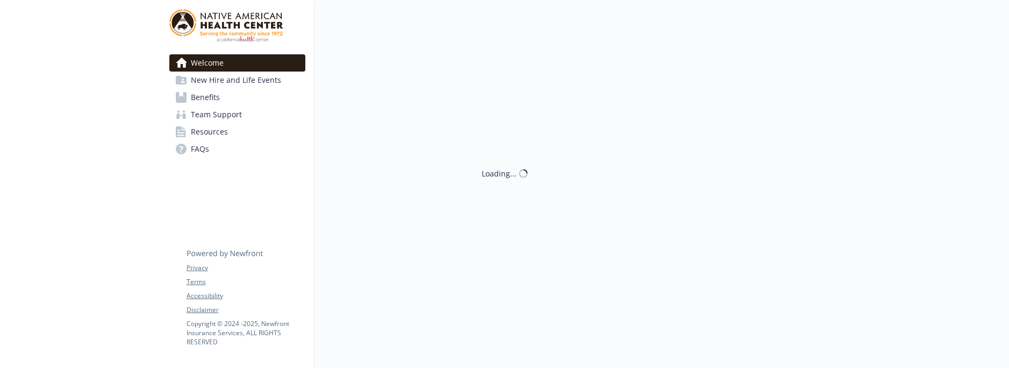 The image size is (1009, 368). Describe the element at coordinates (246, 332) in the screenshot. I see `p: Copyright © 2024 - 2025 , Newfront Insurance Services, ALL RIGHTS RESERVED` at that location.